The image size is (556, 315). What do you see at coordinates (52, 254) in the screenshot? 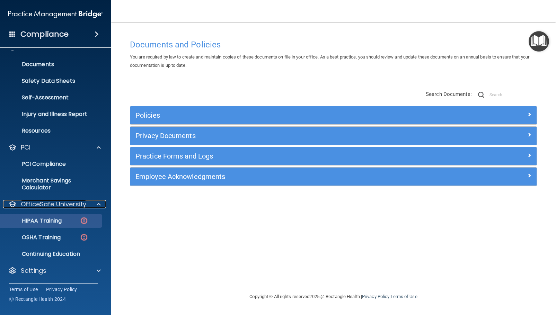
I see `p: Continuing Education` at bounding box center [52, 254].